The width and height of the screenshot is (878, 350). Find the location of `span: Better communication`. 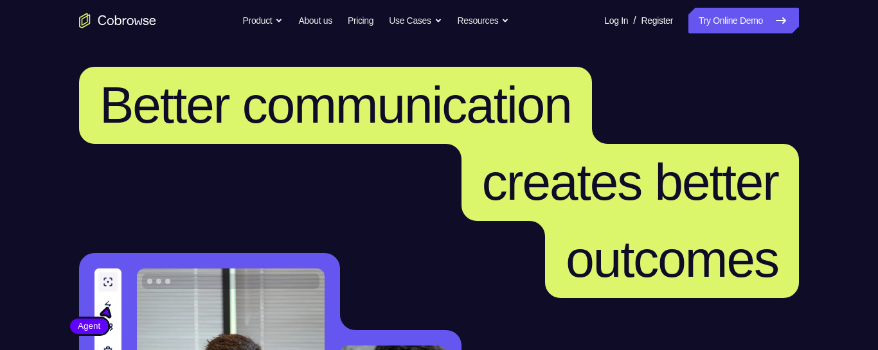

span: Better communication is located at coordinates (336, 105).